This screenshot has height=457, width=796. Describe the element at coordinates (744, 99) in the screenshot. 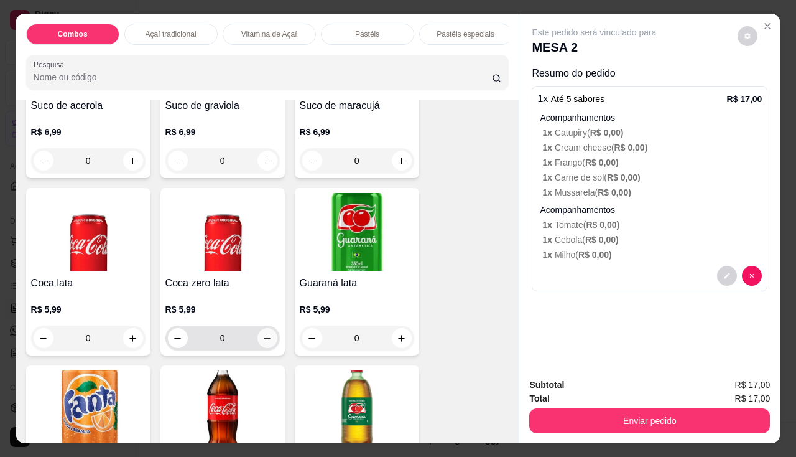

I see `p: R$ 17,00` at that location.